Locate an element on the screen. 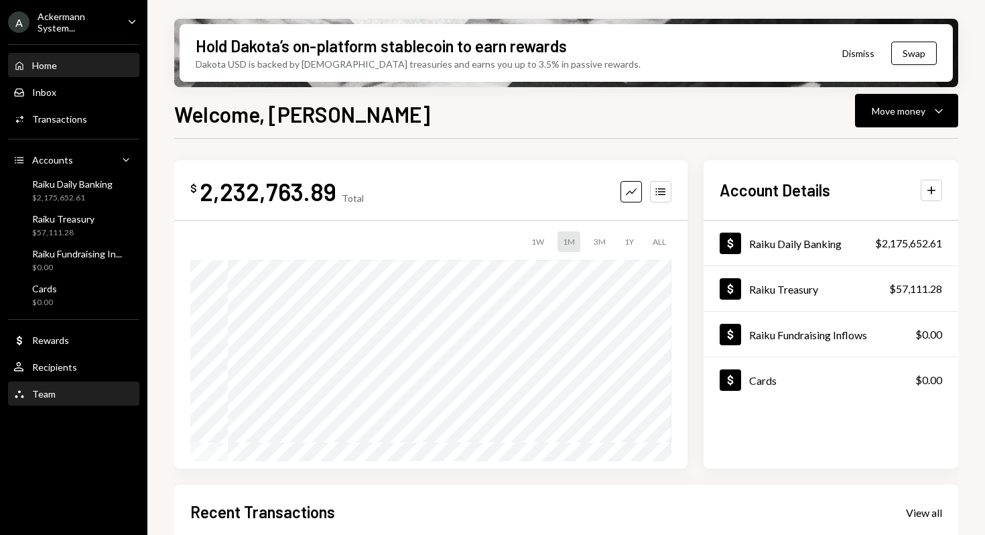 Image resolution: width=985 pixels, height=535 pixels. a: Raiku Fundraising Inflows$0.00 is located at coordinates (831, 334).